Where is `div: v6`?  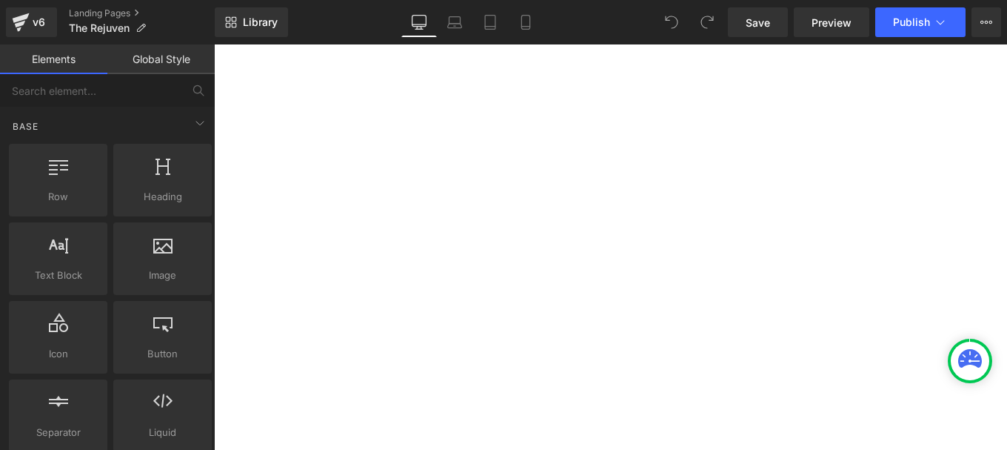 div: v6 is located at coordinates (39, 22).